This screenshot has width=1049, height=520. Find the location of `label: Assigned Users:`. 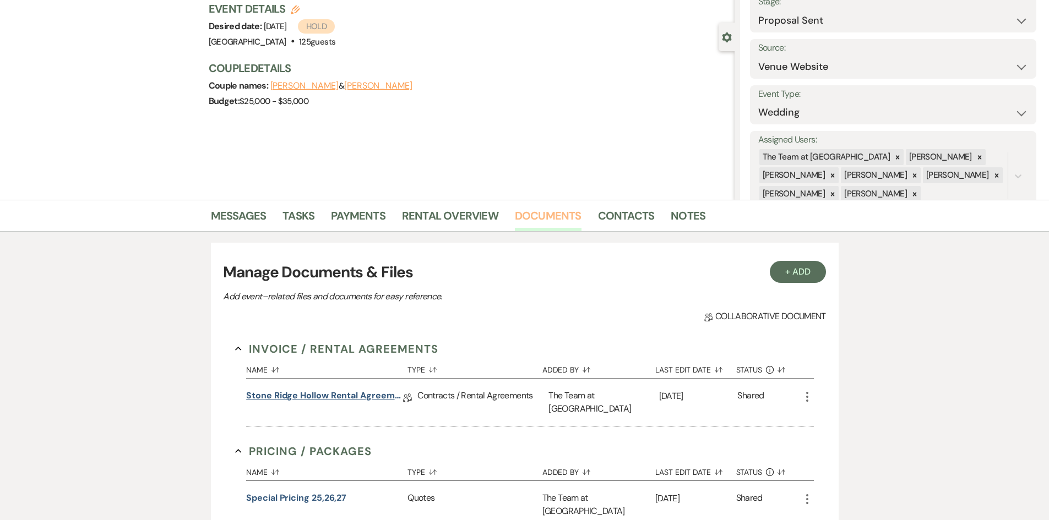

label: Assigned Users: is located at coordinates (893, 140).